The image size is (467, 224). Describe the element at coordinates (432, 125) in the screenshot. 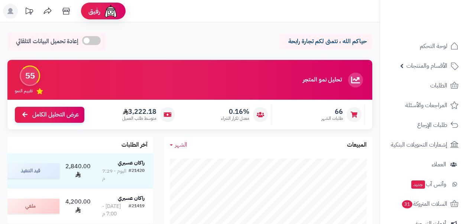

I see `span: طلبات الإرجاع` at that location.